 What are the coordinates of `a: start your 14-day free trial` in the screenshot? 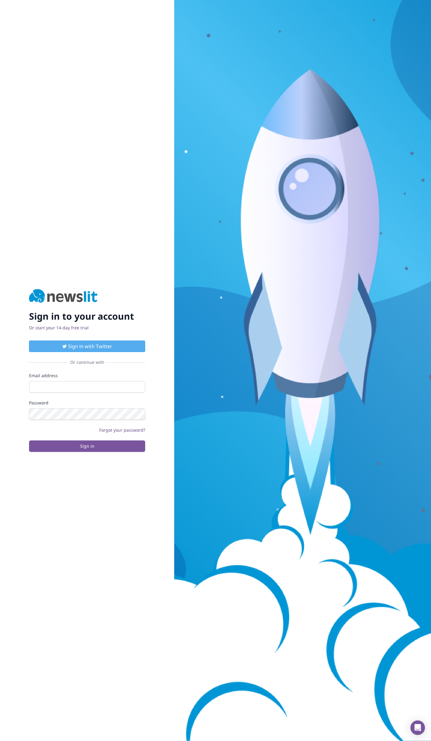 It's located at (62, 328).